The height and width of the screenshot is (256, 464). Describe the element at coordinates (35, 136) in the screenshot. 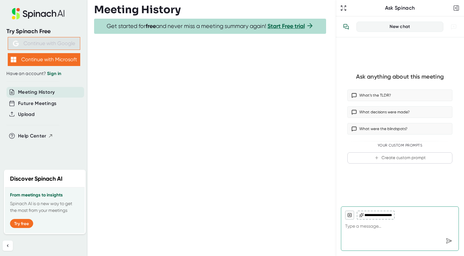

I see `button: Help Center` at that location.